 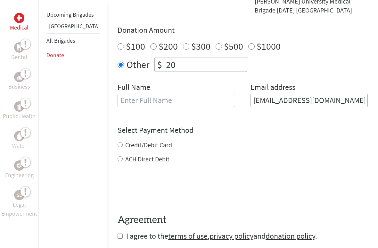 I want to click on input: Enter Amount, so click(x=206, y=64).